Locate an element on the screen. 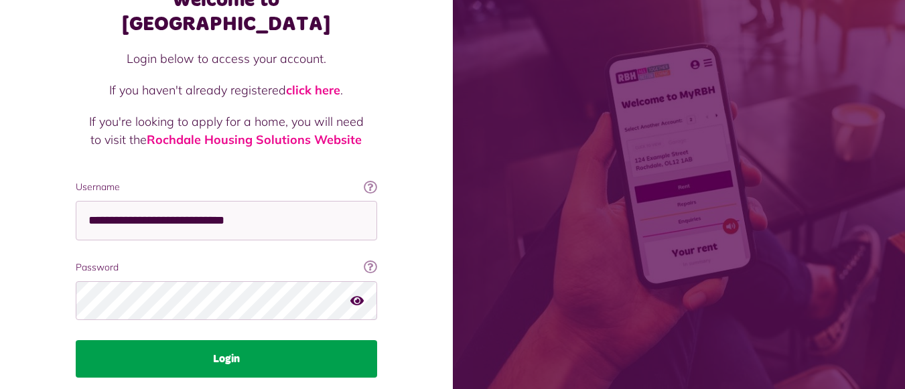 This screenshot has width=905, height=389. a: Rochdale Housing Solutions Website is located at coordinates (254, 139).